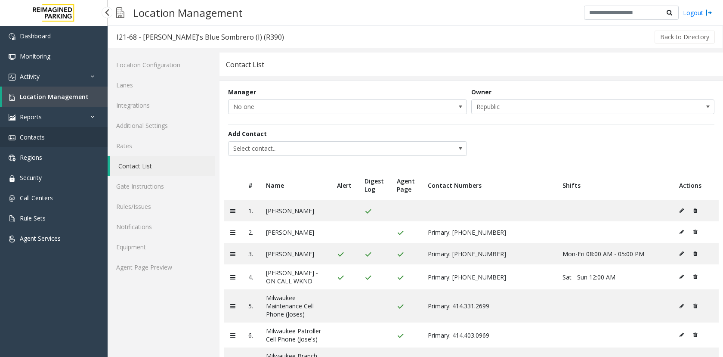 Image resolution: width=723 pixels, height=357 pixels. I want to click on span: Select contact..., so click(323, 148).